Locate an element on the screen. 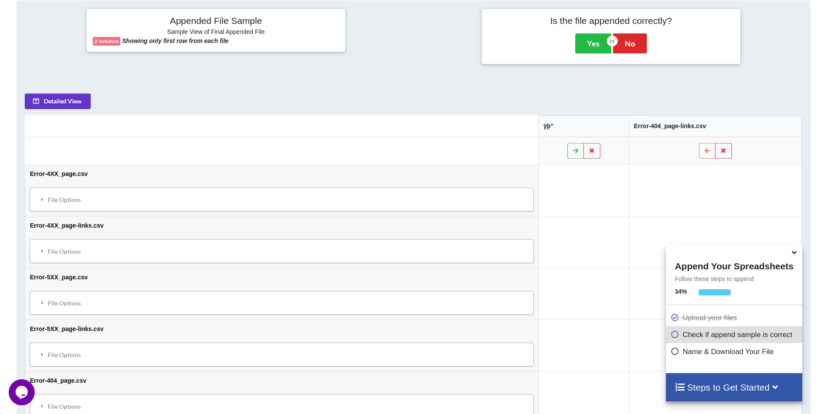 This screenshot has height=414, width=827. b: Showing only first row from each file is located at coordinates (175, 41).